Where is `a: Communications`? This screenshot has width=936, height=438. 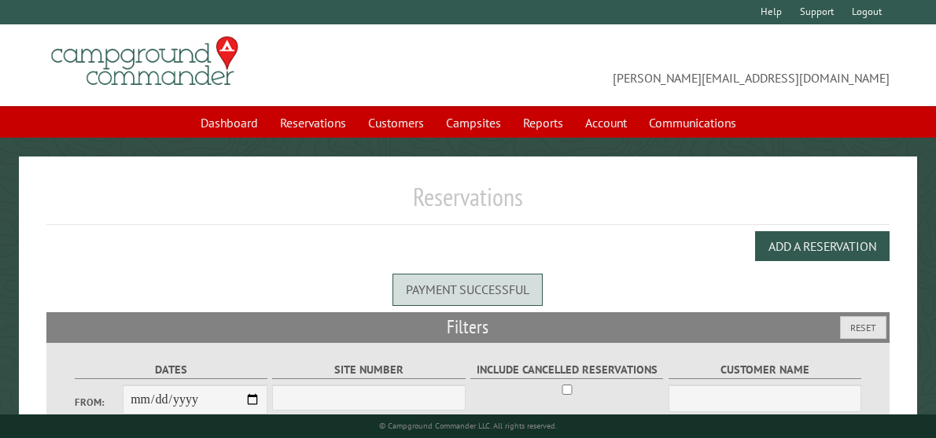
a: Communications is located at coordinates (692, 123).